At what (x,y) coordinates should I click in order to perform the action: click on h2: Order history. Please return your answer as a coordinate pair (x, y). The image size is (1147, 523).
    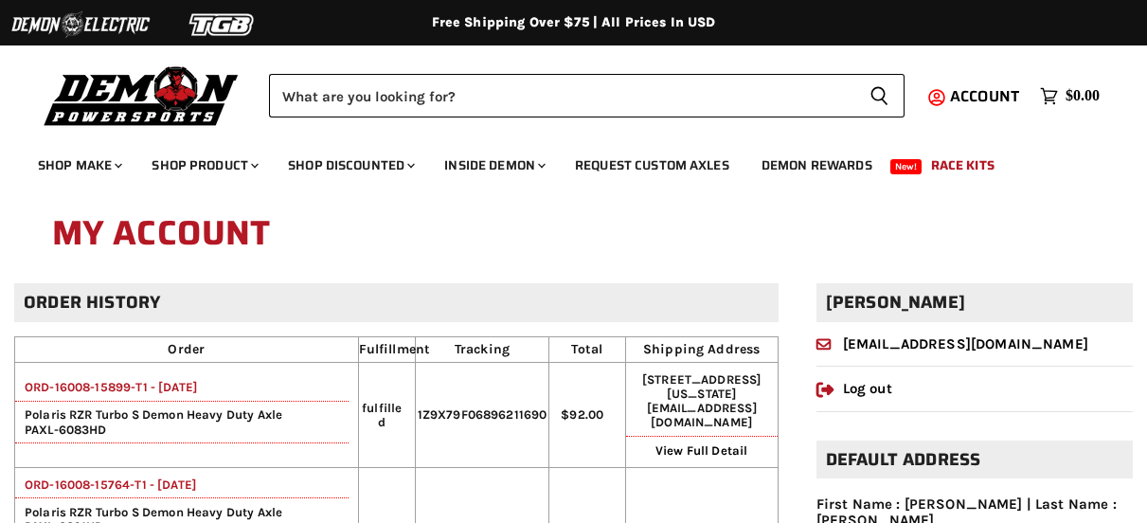
    Looking at the image, I should click on (396, 302).